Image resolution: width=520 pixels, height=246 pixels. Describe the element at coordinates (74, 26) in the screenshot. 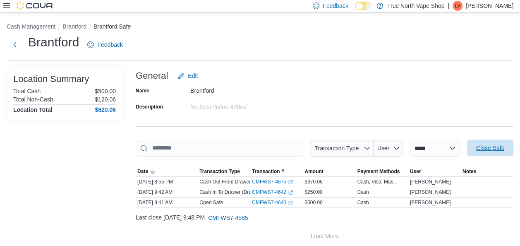

I see `button: Brantford` at that location.